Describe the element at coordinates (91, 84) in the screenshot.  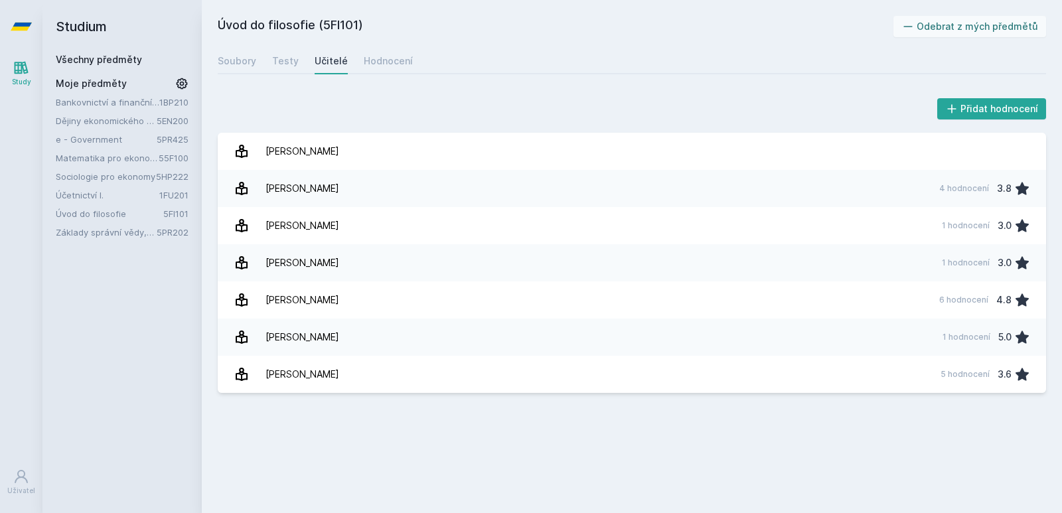
I see `span: Moje předměty` at that location.